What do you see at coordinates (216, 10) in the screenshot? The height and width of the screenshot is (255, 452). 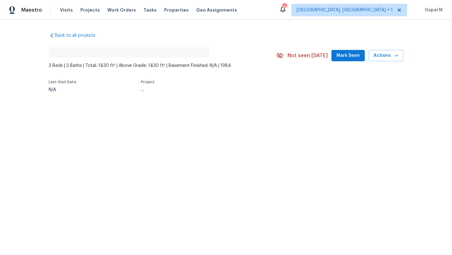 I see `span: Geo Assignments` at bounding box center [216, 10].